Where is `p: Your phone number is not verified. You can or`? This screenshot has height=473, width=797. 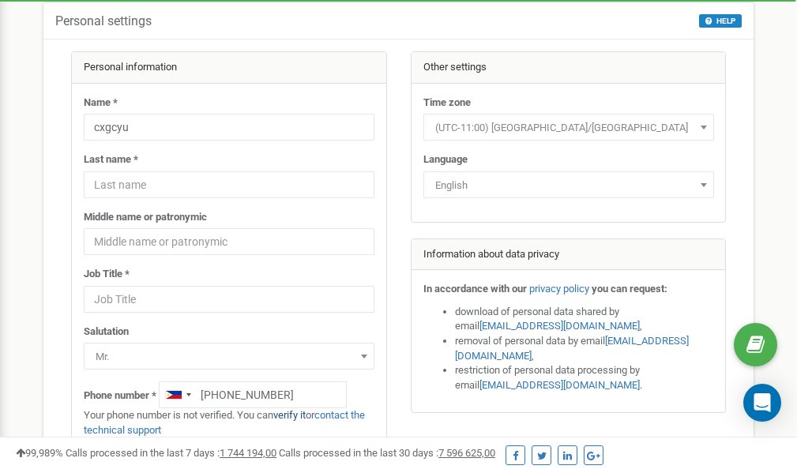 p: Your phone number is not verified. You can or is located at coordinates (229, 423).